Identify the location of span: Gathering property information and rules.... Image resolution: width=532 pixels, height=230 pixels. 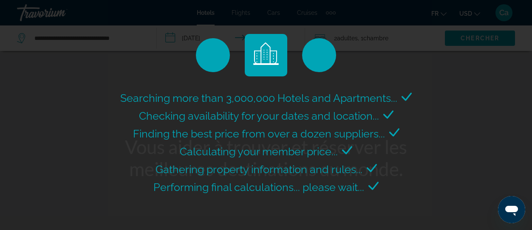
(259, 169).